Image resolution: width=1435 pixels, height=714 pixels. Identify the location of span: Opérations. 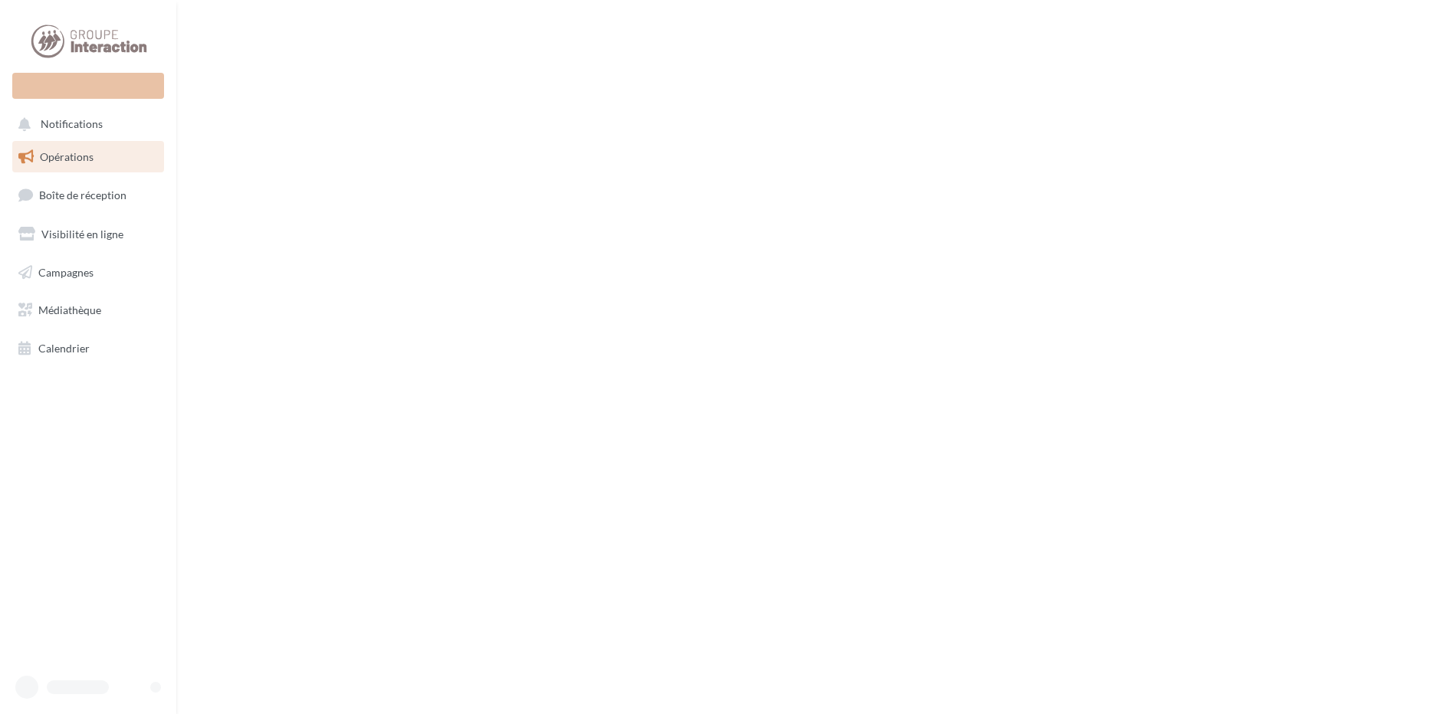
(67, 156).